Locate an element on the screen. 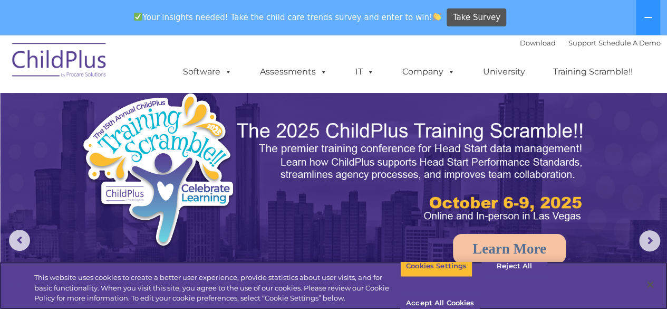 This screenshot has width=667, height=309. a: Support is located at coordinates (582, 43).